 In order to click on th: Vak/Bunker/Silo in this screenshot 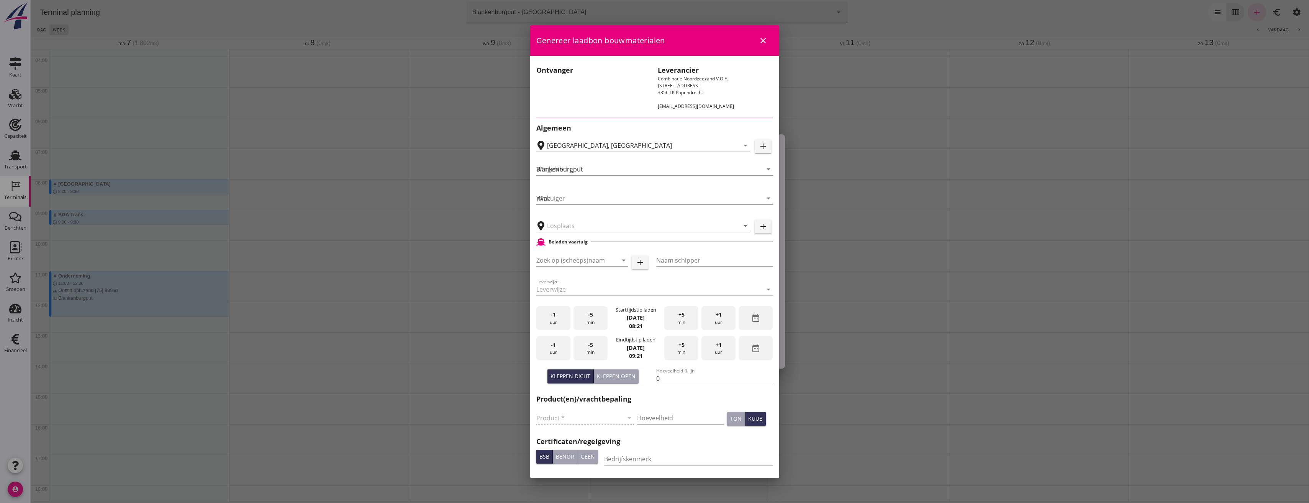, I will do `click(568, 301)`.